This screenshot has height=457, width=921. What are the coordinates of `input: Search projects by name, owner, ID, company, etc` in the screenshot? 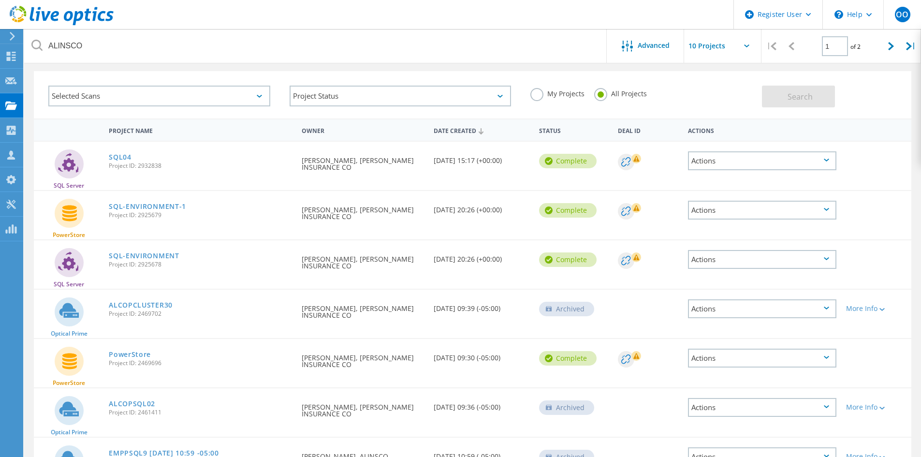 It's located at (316, 46).